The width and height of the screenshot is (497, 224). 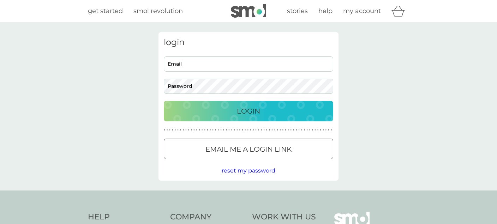 What do you see at coordinates (400, 11) in the screenshot?
I see `div: basket` at bounding box center [400, 11].